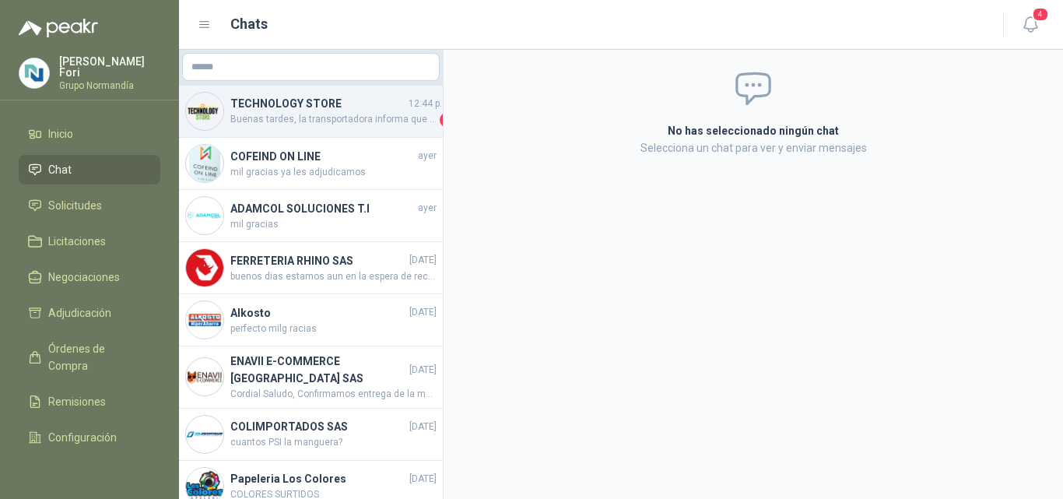 The height and width of the screenshot is (499, 1063). What do you see at coordinates (90, 402) in the screenshot?
I see `a: Remisiones` at bounding box center [90, 402].